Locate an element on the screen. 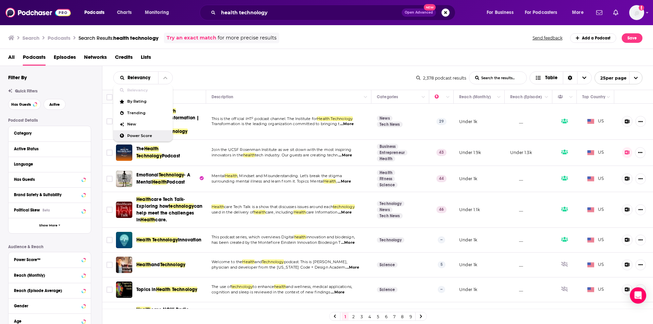 The height and width of the screenshot is (324, 653). p: Under 1.3k is located at coordinates (521, 152).